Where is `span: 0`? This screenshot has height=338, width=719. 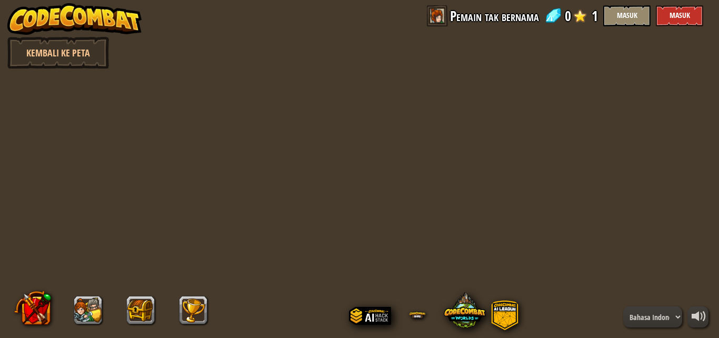
span: 0 is located at coordinates (568, 16).